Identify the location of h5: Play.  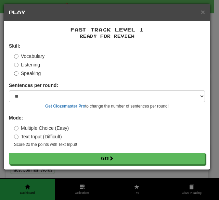
(107, 12).